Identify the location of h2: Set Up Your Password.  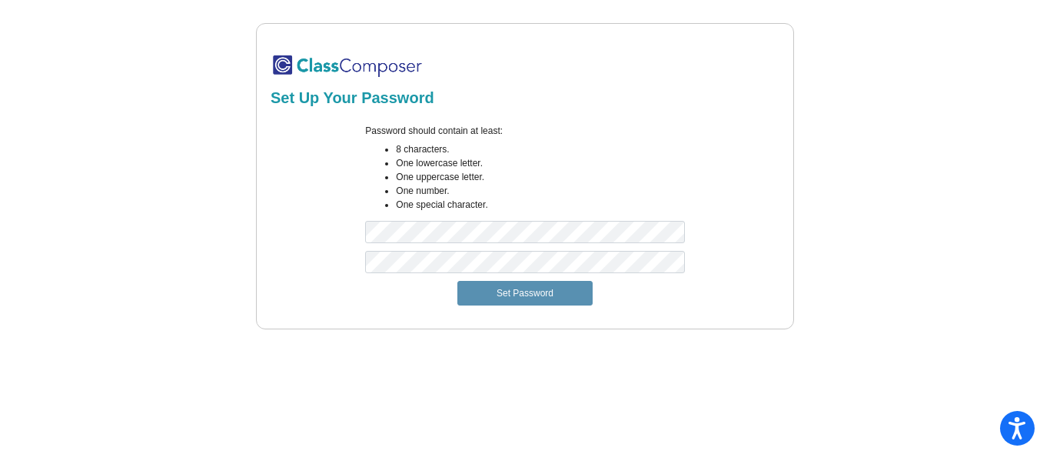
(525, 98).